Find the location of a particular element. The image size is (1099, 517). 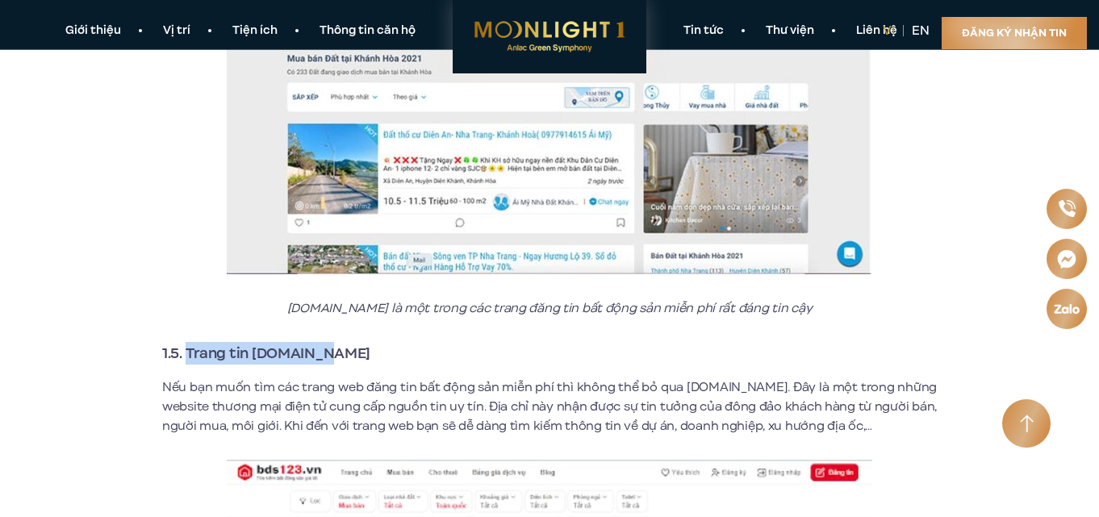

a: Thông tin căn hộ is located at coordinates (367, 31).